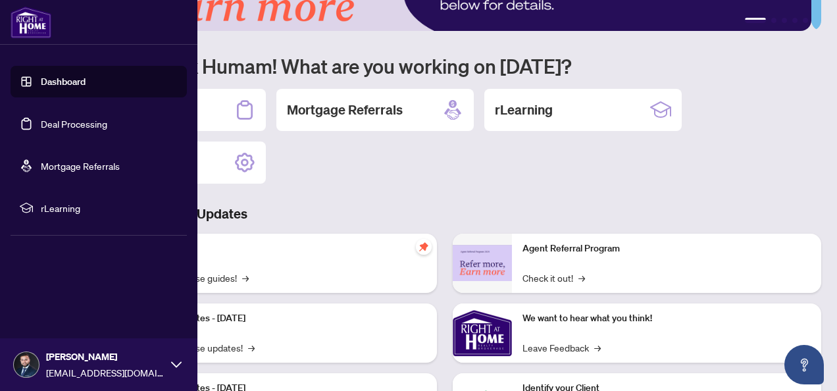 This screenshot has width=837, height=391. What do you see at coordinates (445, 214) in the screenshot?
I see `h3: Brokerage & Industry Updates` at bounding box center [445, 214].